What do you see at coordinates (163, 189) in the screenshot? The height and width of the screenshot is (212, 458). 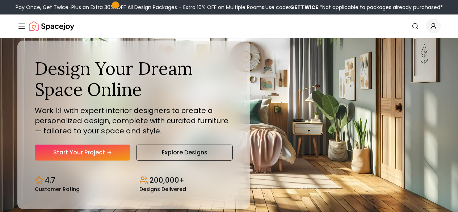 I see `small: Designs Delivered` at bounding box center [163, 189].